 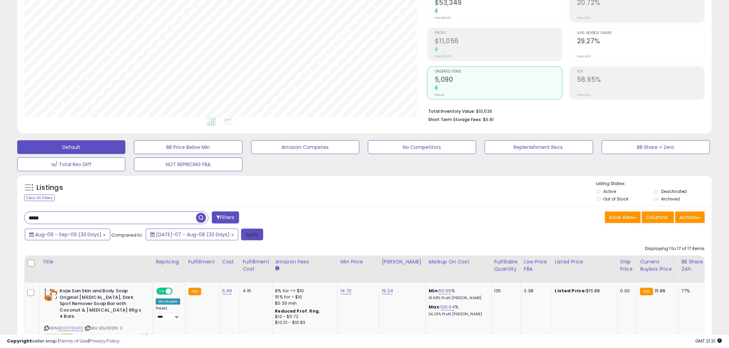 I want to click on span: Aug-09 - Sep-09 (33 Days), so click(x=68, y=235).